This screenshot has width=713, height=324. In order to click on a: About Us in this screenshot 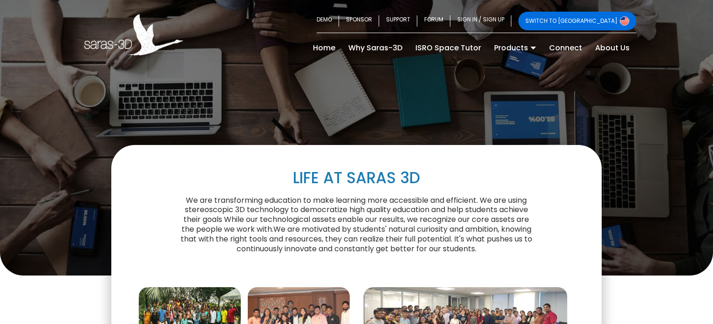, I will do `click(612, 48)`.